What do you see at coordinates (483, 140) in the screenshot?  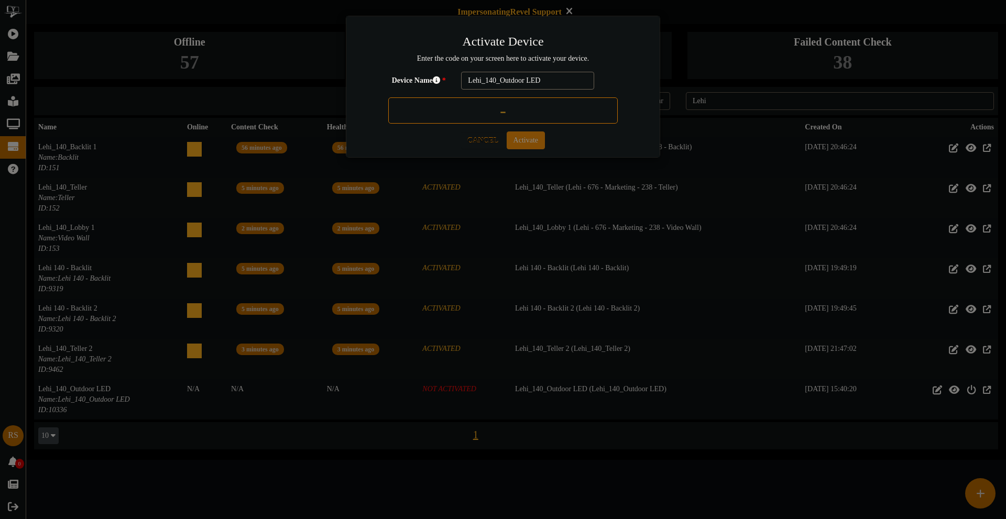 I see `button: Cancel` at bounding box center [483, 140].